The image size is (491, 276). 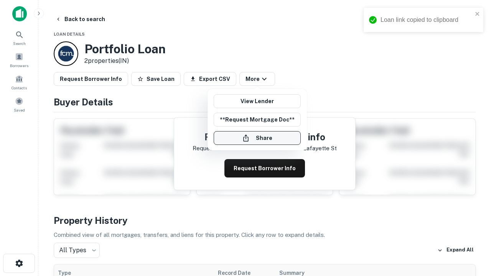 What do you see at coordinates (257, 138) in the screenshot?
I see `button: Share` at bounding box center [257, 138].